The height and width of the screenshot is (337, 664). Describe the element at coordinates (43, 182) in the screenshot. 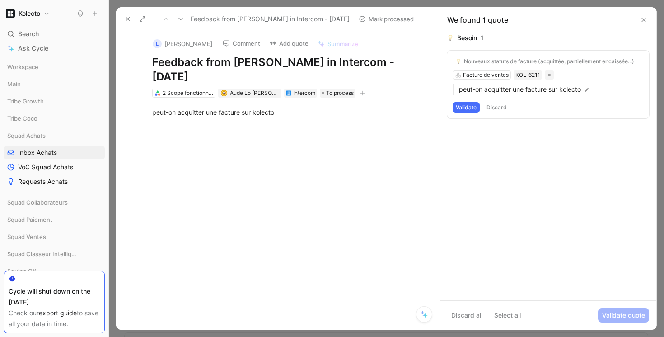

I see `span: Requests Achats` at that location.